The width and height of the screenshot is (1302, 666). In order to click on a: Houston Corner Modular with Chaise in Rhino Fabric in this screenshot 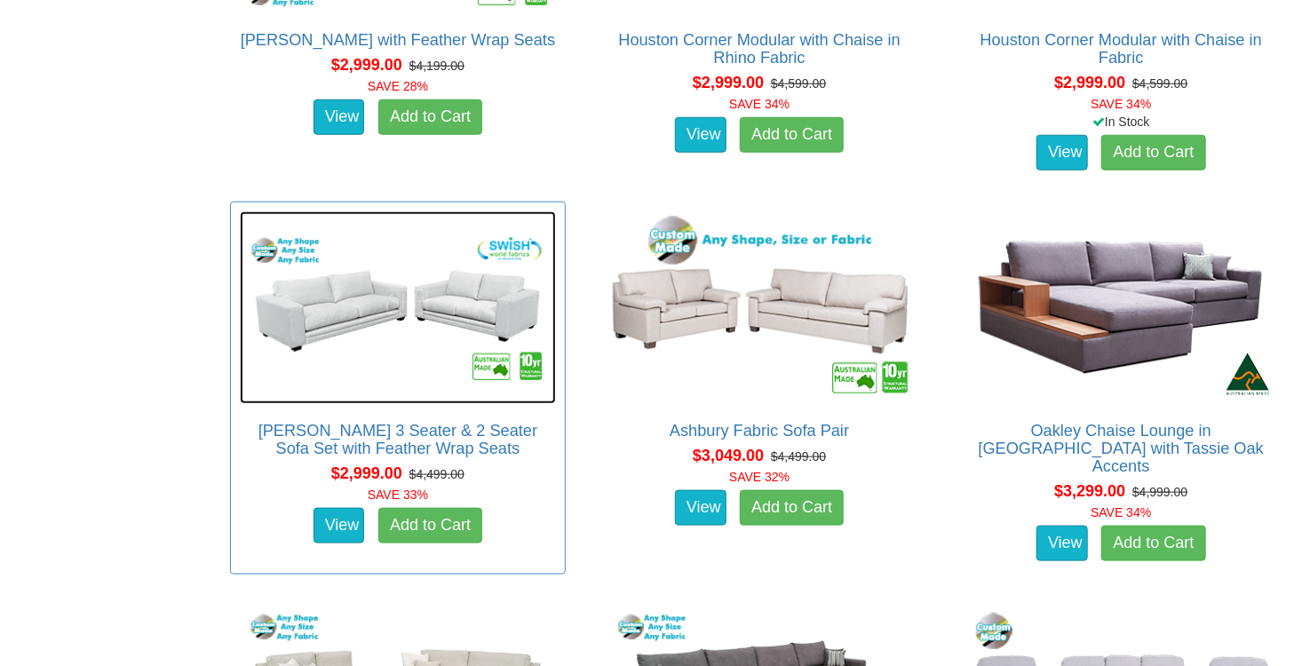, I will do `click(759, 49)`.